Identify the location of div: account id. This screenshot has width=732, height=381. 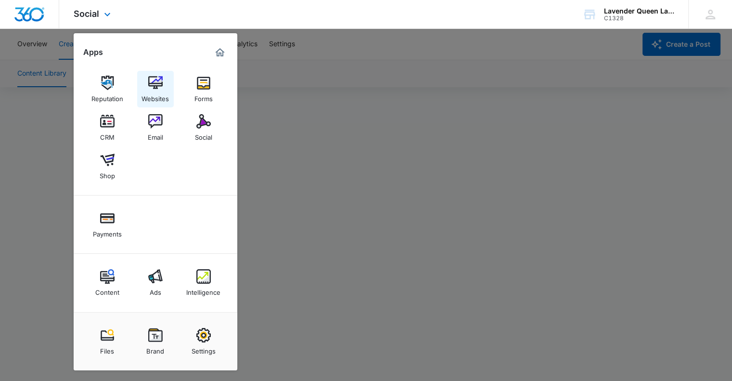
(639, 18).